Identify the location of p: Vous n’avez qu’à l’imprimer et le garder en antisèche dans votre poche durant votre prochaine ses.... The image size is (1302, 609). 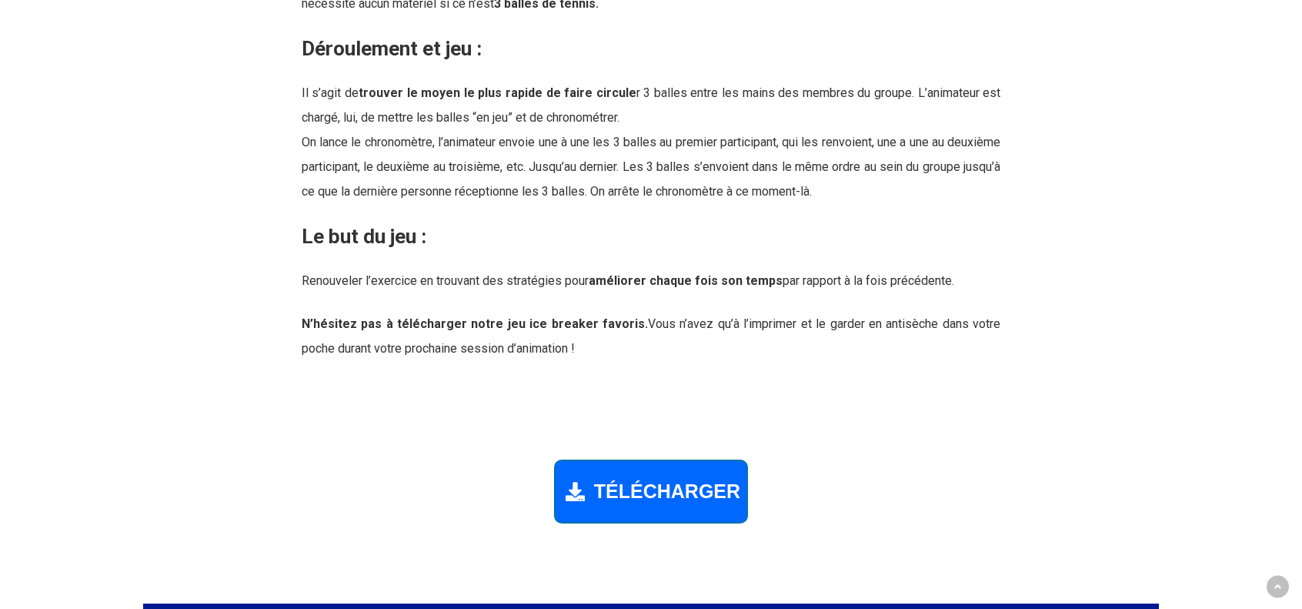
(651, 336).